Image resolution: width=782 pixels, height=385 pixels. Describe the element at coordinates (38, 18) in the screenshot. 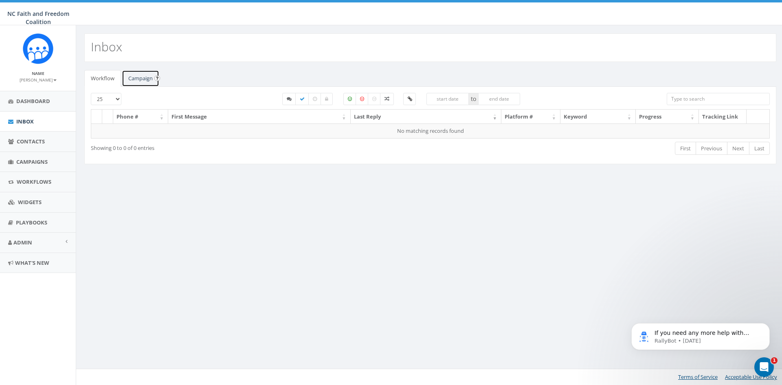

I see `span: NC Faith and Freedom Coalition` at that location.